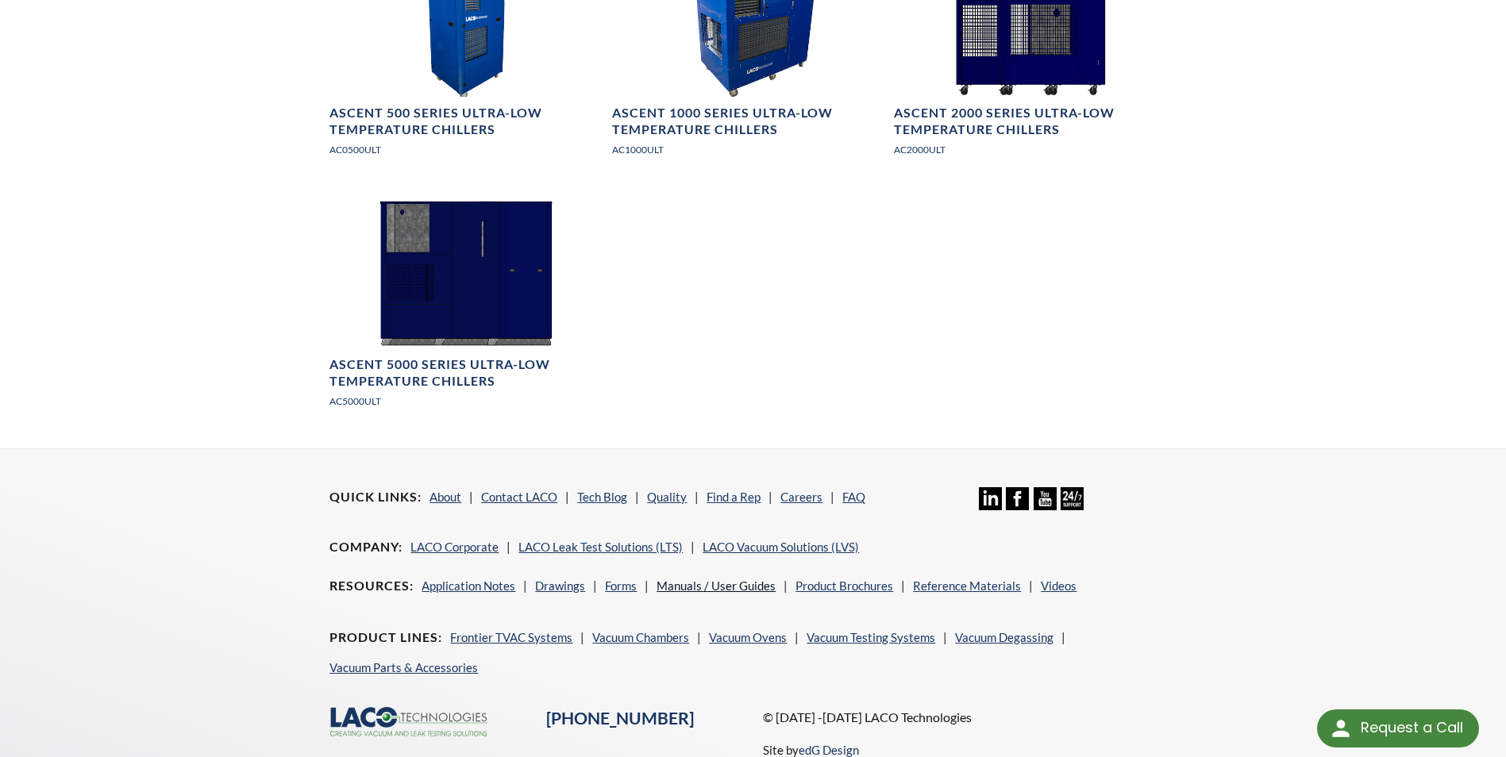 This screenshot has width=1506, height=757. Describe the element at coordinates (372, 586) in the screenshot. I see `h4: Resources` at that location.